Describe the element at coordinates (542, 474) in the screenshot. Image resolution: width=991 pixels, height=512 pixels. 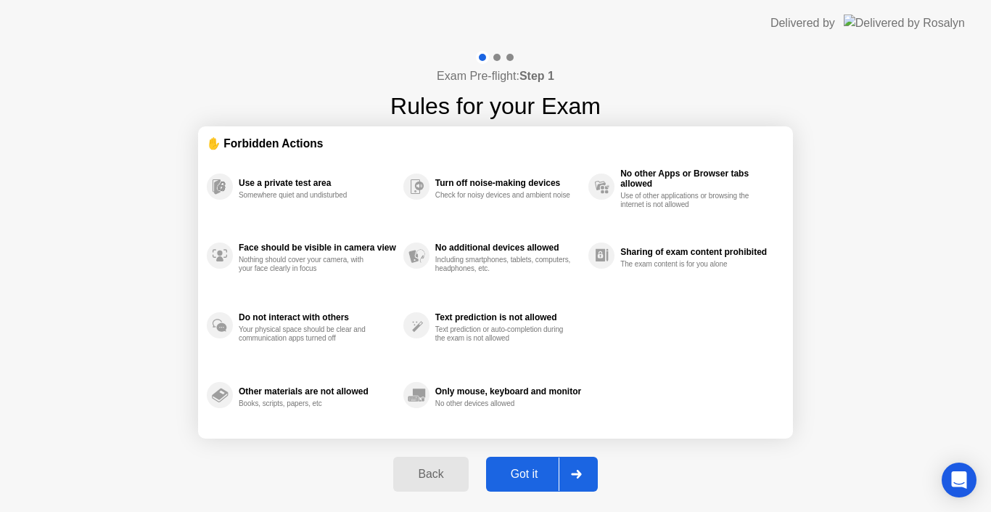
I see `button: Got it` at that location.